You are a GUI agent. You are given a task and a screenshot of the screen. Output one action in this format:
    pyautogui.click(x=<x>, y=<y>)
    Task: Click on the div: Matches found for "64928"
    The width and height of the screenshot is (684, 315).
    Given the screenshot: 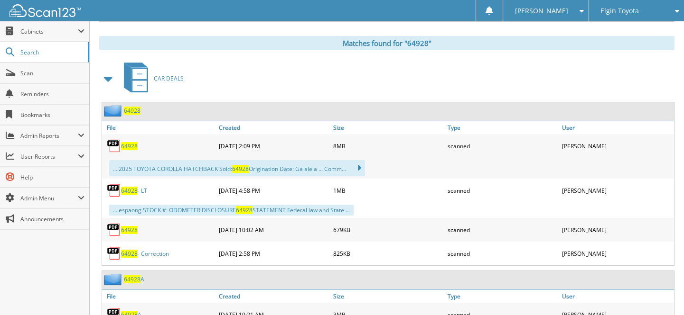 What is the action you would take?
    pyautogui.click(x=387, y=43)
    